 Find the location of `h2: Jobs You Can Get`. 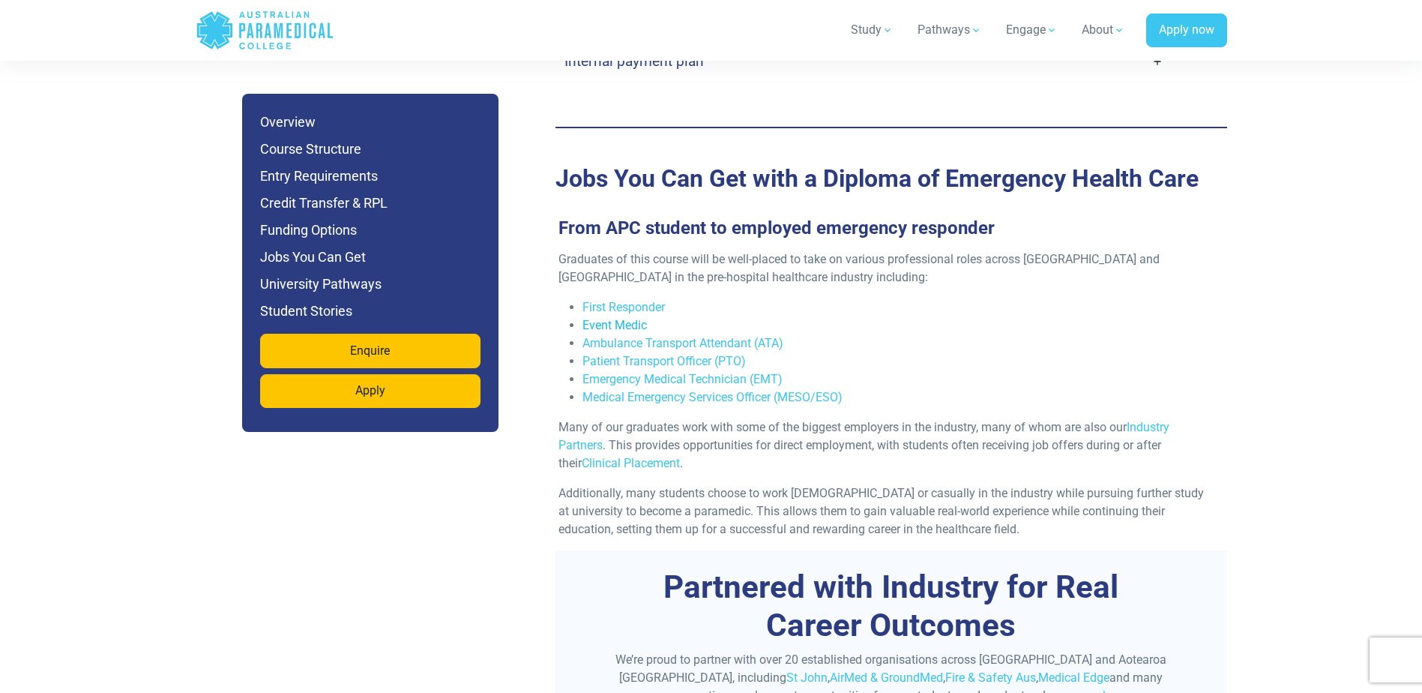

h2: Jobs You Can Get is located at coordinates (891, 178).